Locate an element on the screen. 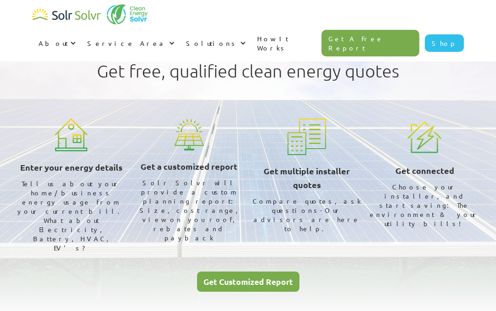 The width and height of the screenshot is (496, 311). div: Tell us about your home/business energy usage from your current bill. What about Electricity, Bat... is located at coordinates (71, 216).